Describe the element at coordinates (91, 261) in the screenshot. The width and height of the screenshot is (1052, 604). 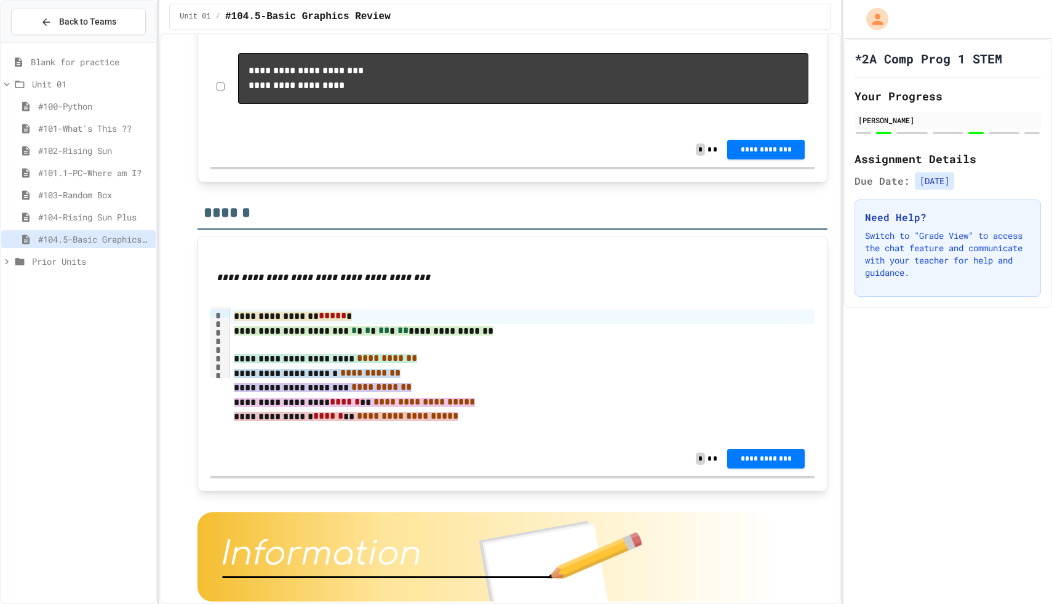
I see `span: Prior Units` at that location.